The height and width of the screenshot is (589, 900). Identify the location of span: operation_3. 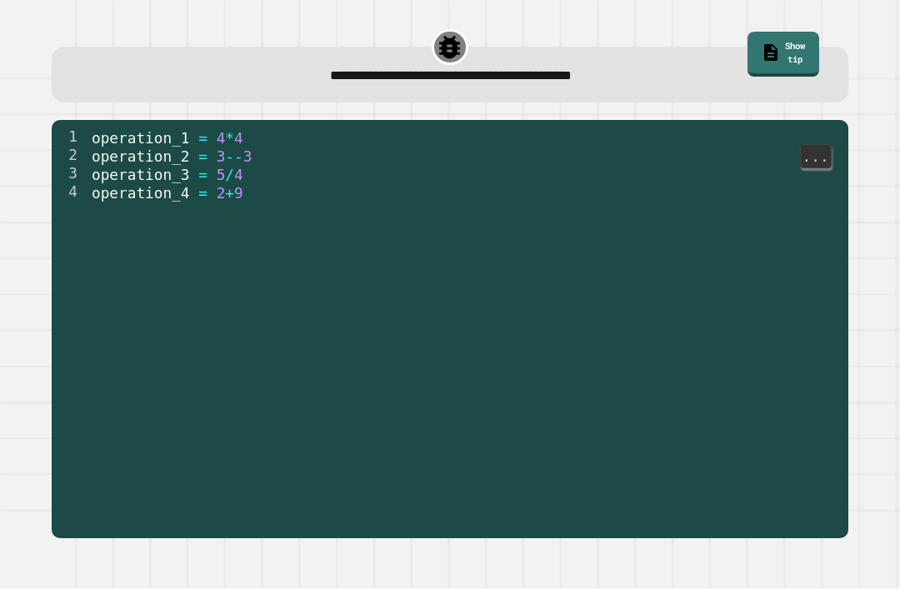
(141, 175).